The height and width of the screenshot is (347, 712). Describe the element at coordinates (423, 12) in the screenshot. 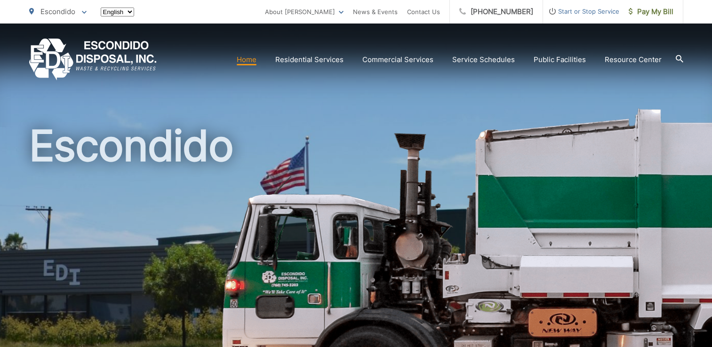

I see `a: Contact Us` at that location.